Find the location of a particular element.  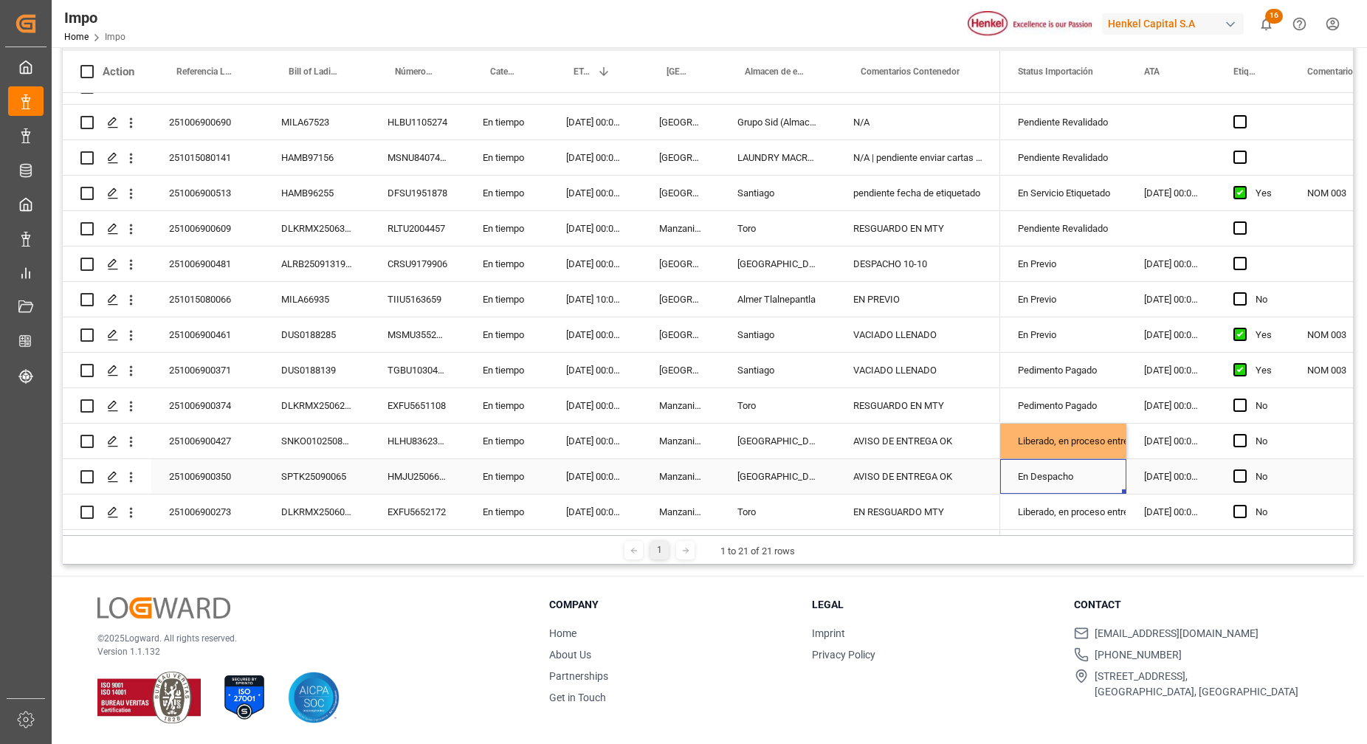

div: 251015080066 is located at coordinates (207, 299).